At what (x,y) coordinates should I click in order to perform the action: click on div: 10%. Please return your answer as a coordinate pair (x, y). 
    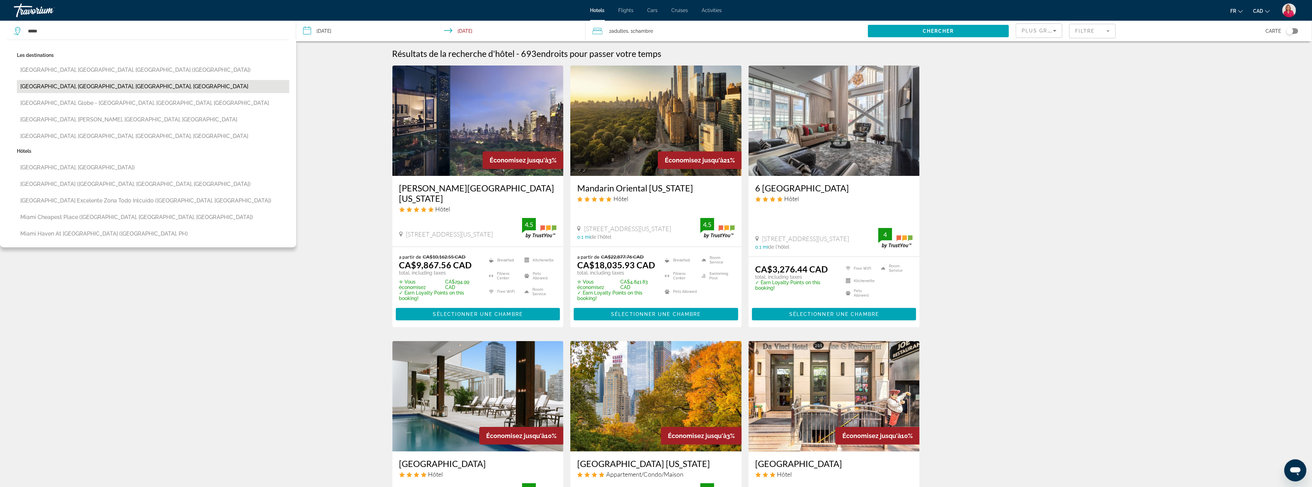
    Looking at the image, I should click on (521, 436).